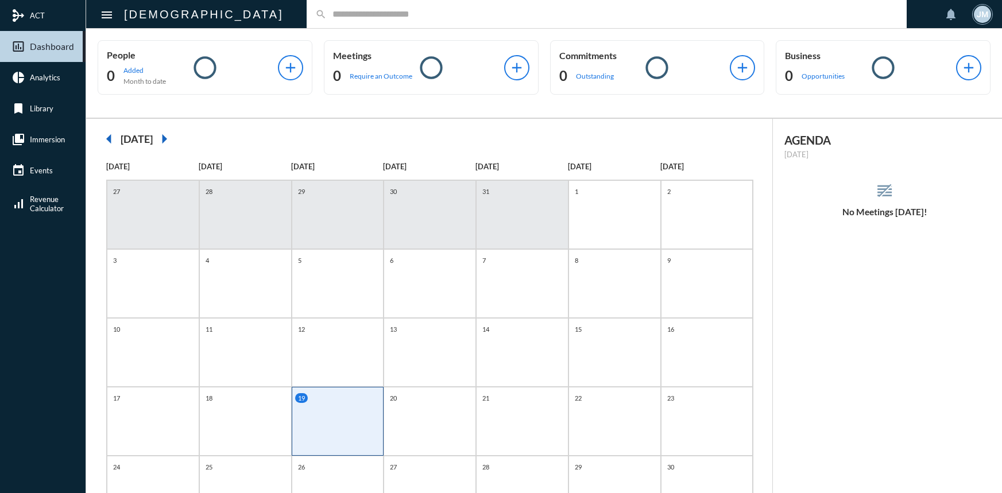 The image size is (1002, 493). Describe the element at coordinates (884, 140) in the screenshot. I see `h2: AGENDA` at that location.